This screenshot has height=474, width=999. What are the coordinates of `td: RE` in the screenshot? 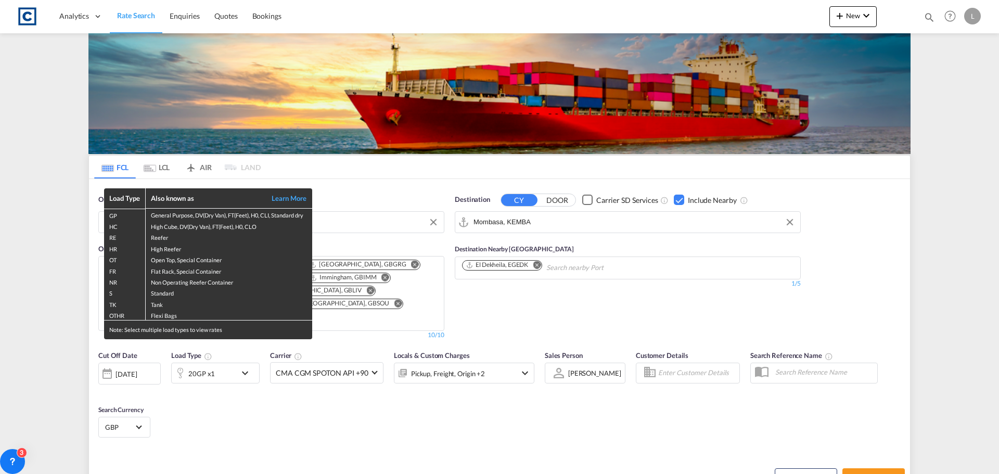 It's located at (125, 236).